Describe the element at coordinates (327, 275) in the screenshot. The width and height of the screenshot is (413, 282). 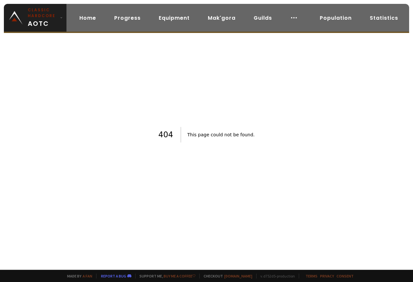
I see `a: Privacy` at that location.